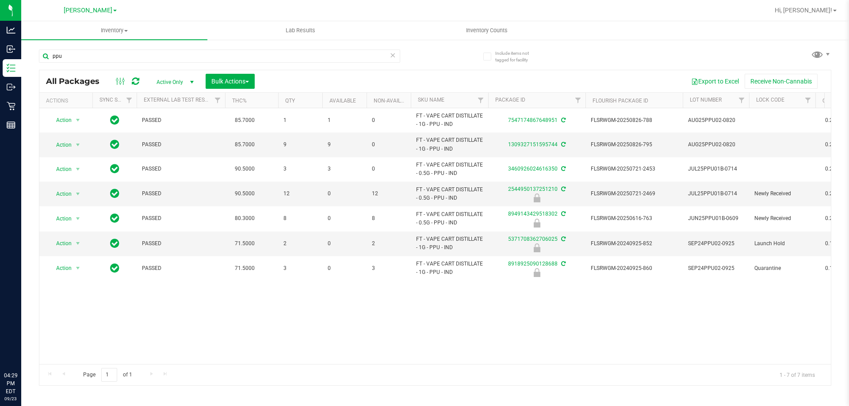  I want to click on inline-svg: Analytics, so click(11, 30).